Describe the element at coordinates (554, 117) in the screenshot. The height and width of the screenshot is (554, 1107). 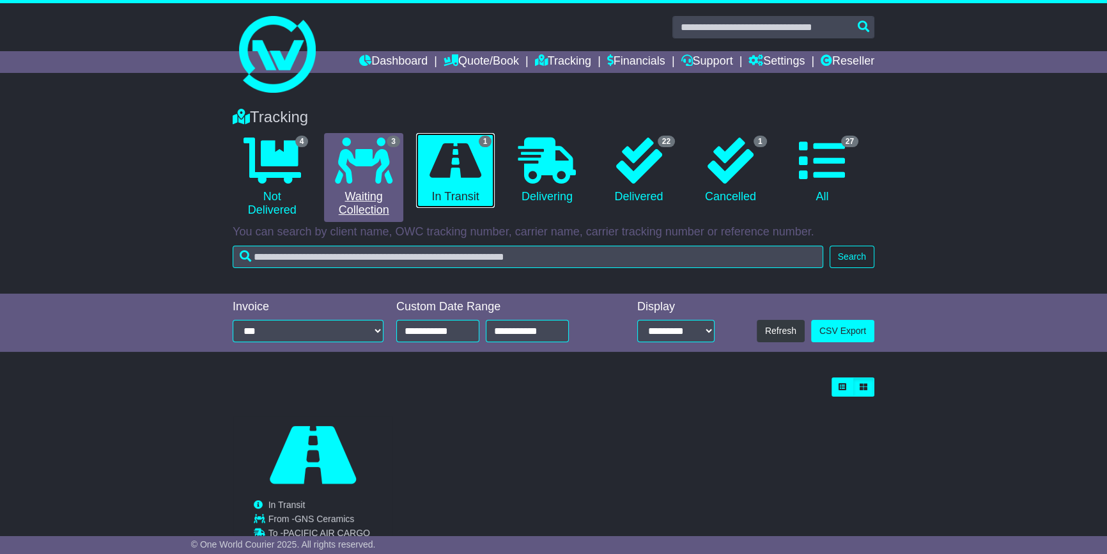
I see `div: Tracking` at that location.